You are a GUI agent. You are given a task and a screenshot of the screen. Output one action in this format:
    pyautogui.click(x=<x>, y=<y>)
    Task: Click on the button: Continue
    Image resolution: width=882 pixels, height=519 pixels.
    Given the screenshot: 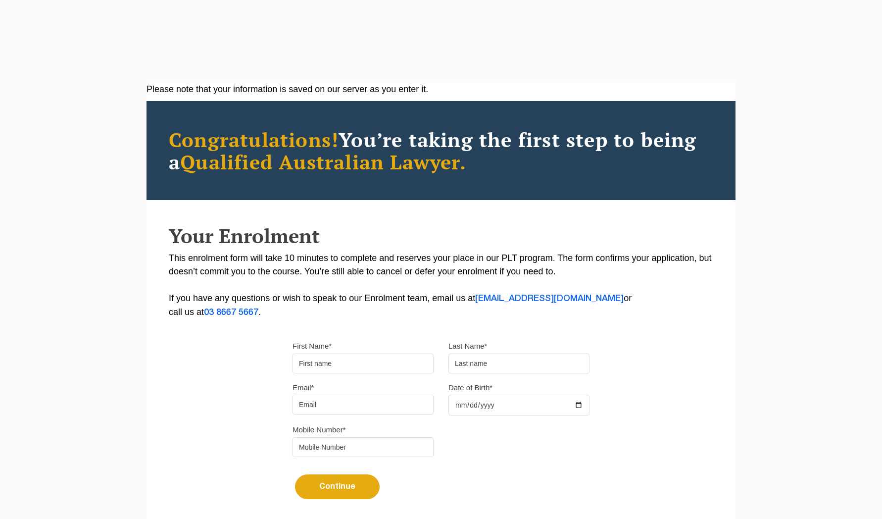 What is the action you would take?
    pyautogui.click(x=337, y=486)
    